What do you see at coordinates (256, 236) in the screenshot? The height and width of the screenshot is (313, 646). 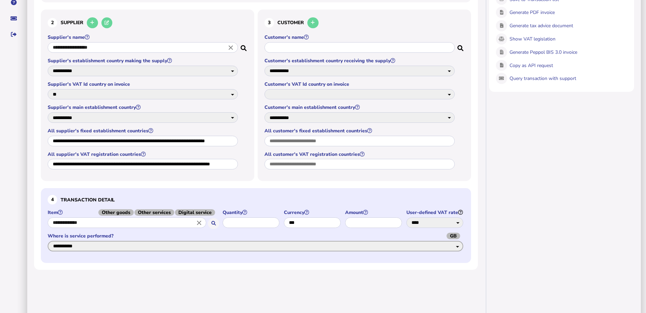 I see `label: Where is service performed?` at bounding box center [256, 236].